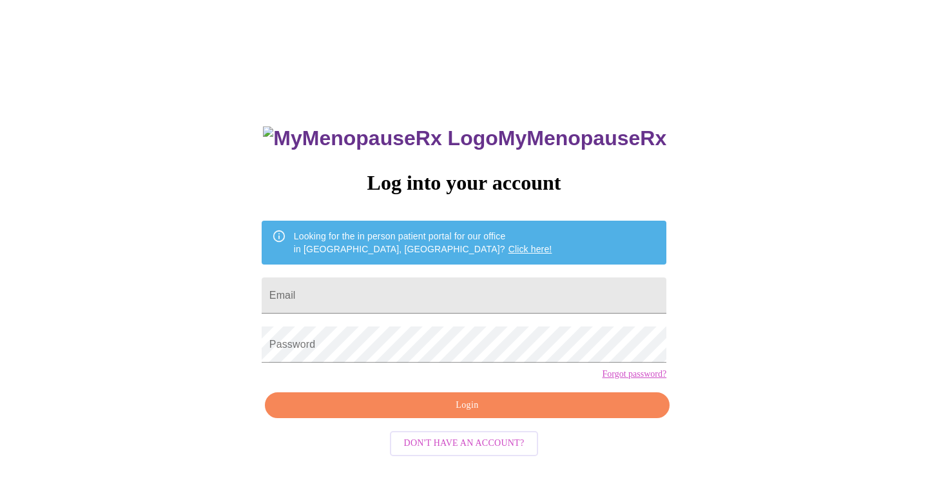 The height and width of the screenshot is (502, 928). Describe the element at coordinates (380, 138) in the screenshot. I see `img: MyMenopauseRx Logo` at that location.